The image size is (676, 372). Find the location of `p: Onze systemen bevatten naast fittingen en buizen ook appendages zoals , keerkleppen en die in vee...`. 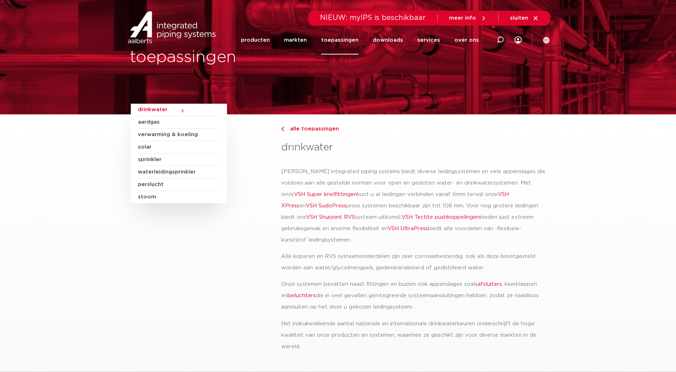

p: Onze systemen bevatten naast fittingen en buizen ook appendages zoals , keerkleppen en die in vee... is located at coordinates (413, 296).